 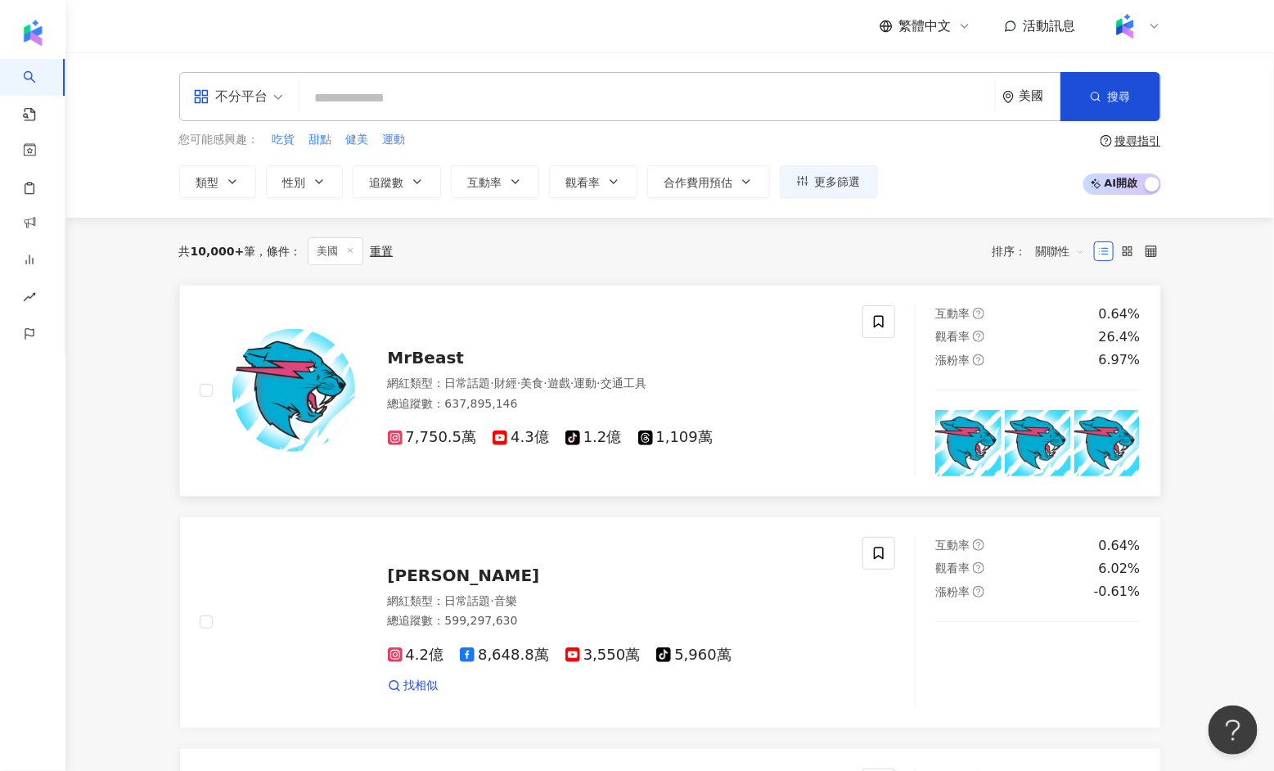 I want to click on span: 美食, so click(x=532, y=383).